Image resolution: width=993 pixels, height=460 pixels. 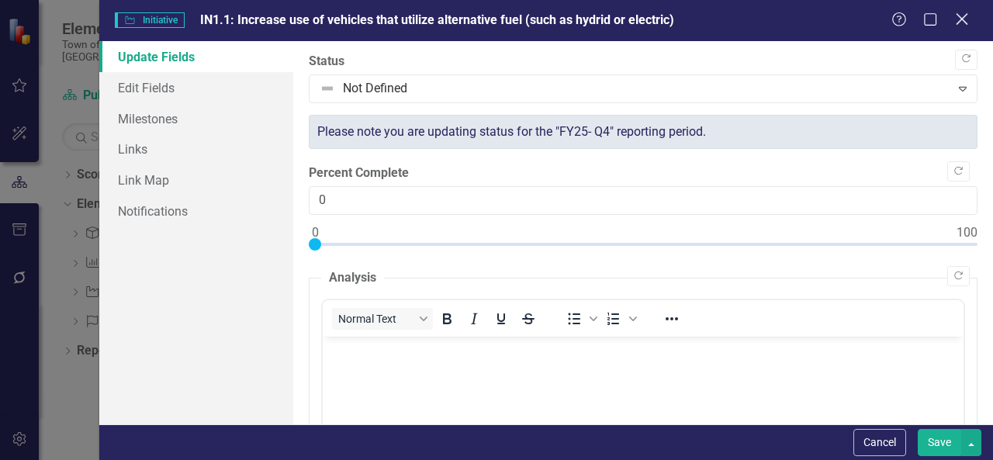 I want to click on label: Percent Complete, so click(x=643, y=173).